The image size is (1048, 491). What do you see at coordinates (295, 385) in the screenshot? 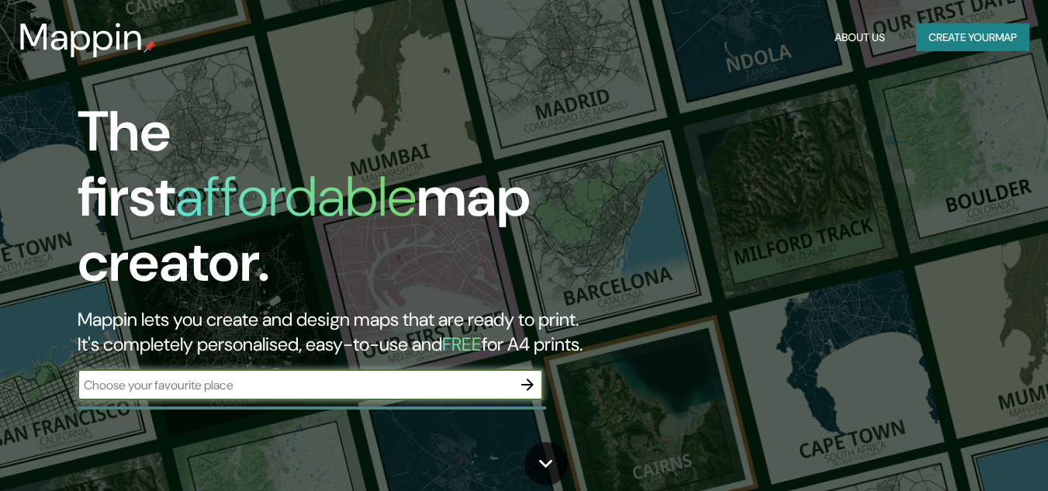
I see `input: Choose your favourite place` at bounding box center [295, 385].